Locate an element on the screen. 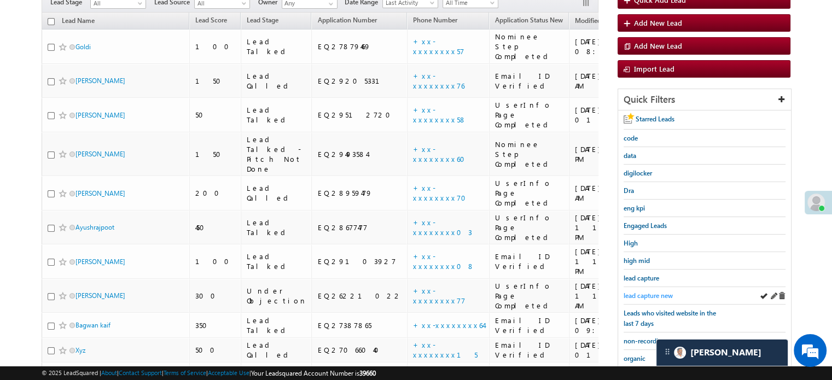 This screenshot has height=380, width=832. div: EQ29103927 is located at coordinates (359, 261).